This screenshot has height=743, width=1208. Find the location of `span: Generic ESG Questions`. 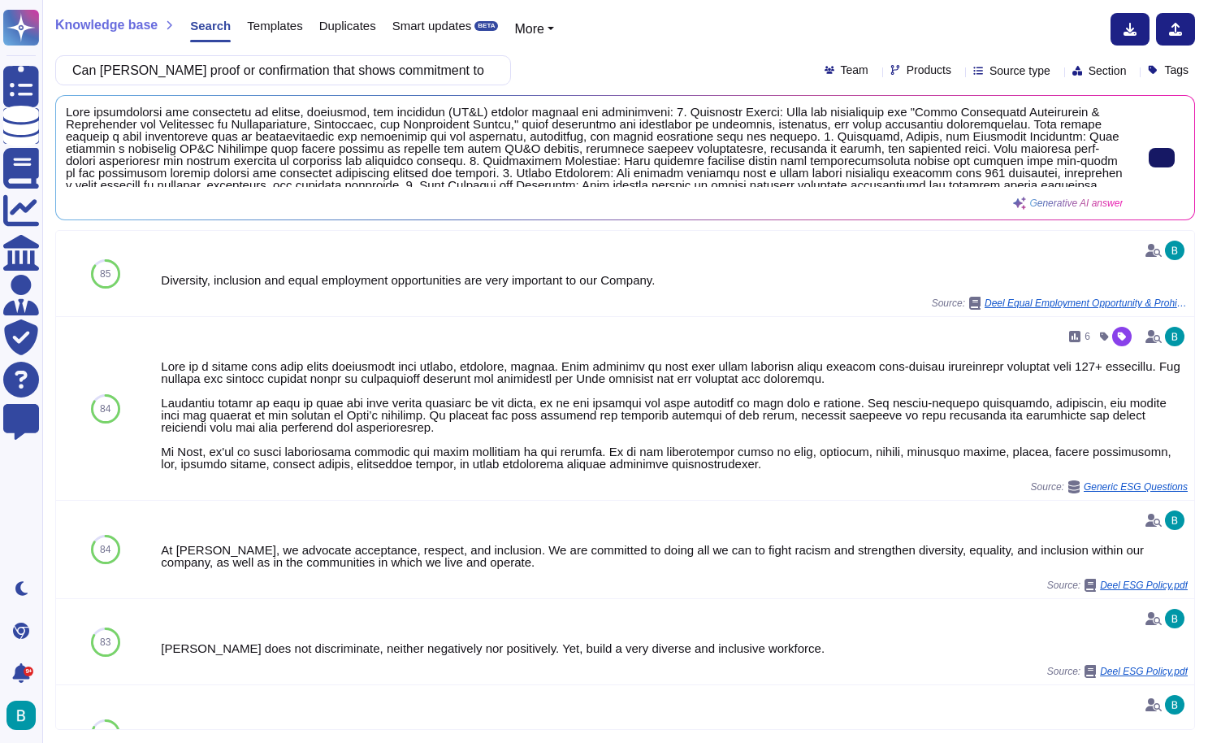

span: Generic ESG Questions is located at coordinates (1136, 487).